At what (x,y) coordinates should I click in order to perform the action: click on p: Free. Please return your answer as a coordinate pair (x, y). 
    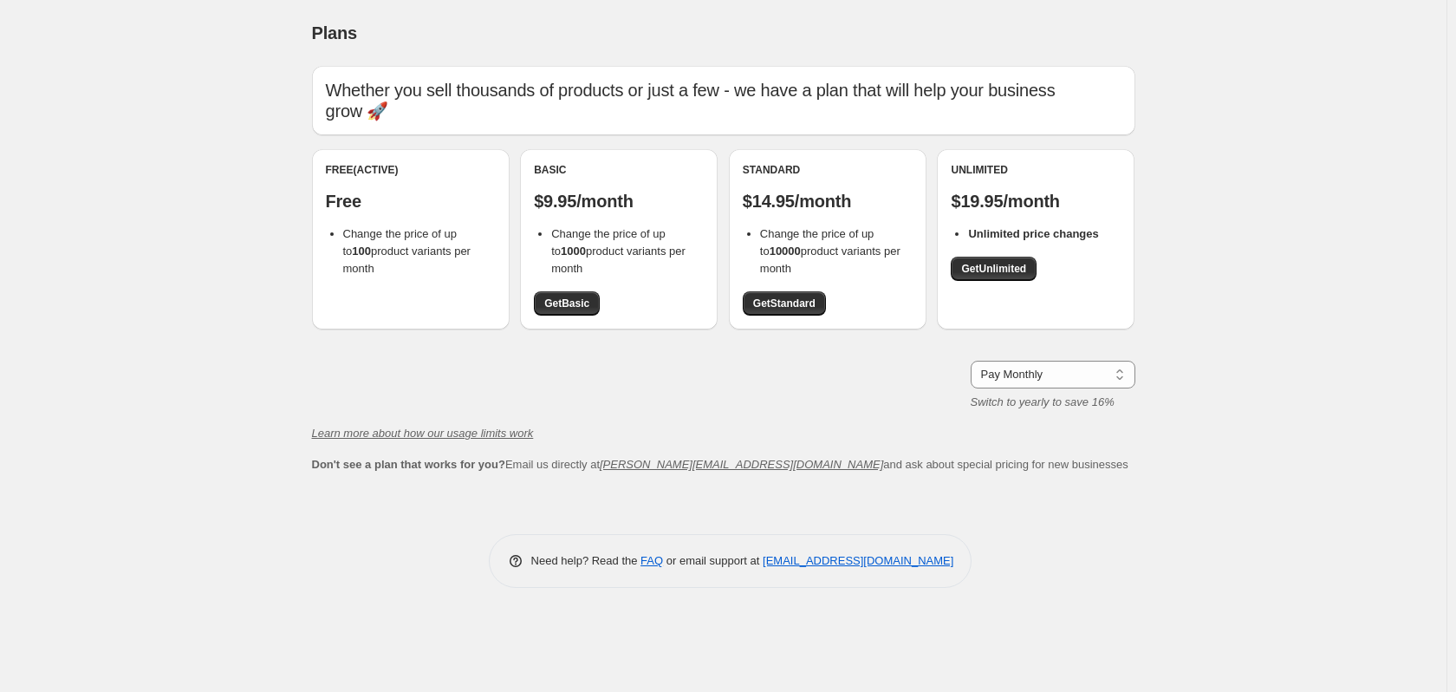
    Looking at the image, I should click on (411, 201).